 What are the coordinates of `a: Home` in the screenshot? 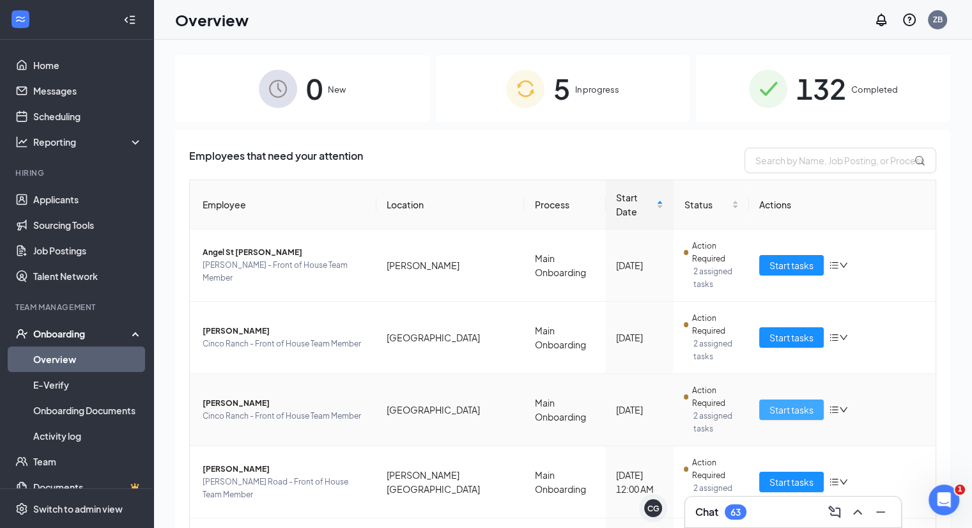 It's located at (88, 65).